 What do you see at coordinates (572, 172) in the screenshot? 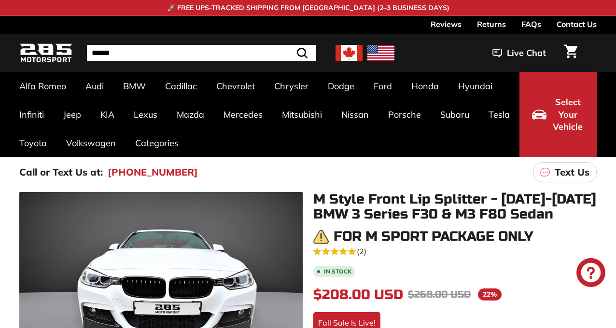
I see `p: Text Us` at bounding box center [572, 172].